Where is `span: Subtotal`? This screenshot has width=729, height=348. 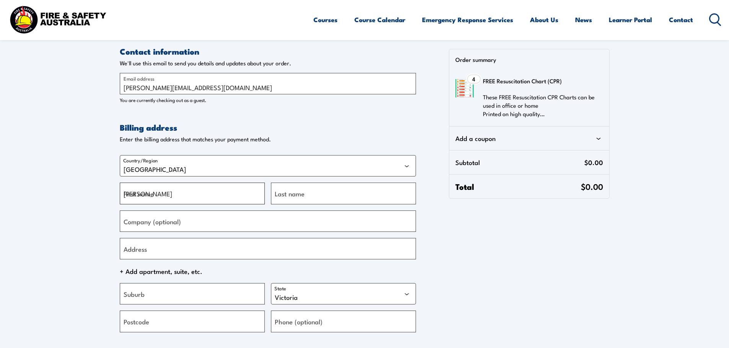
span: Subtotal is located at coordinates (519, 163).